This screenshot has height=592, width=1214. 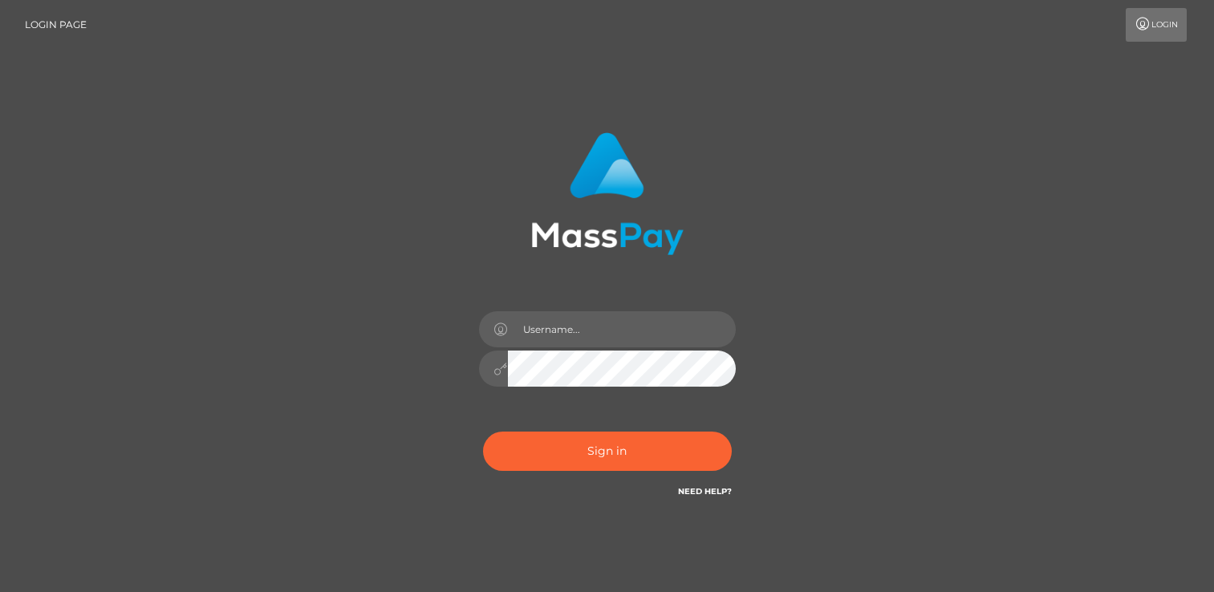 What do you see at coordinates (1156, 25) in the screenshot?
I see `a: Login` at bounding box center [1156, 25].